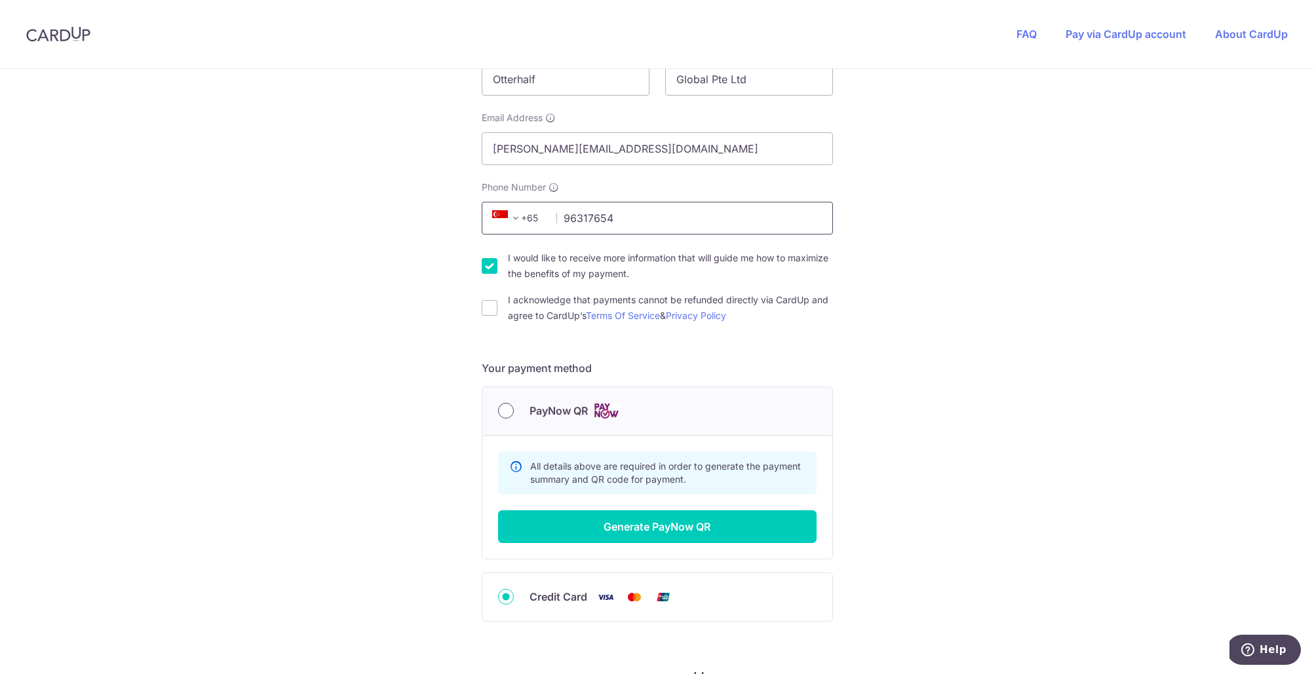 This screenshot has height=674, width=1314. What do you see at coordinates (58, 34) in the screenshot?
I see `img: CardUp` at bounding box center [58, 34].